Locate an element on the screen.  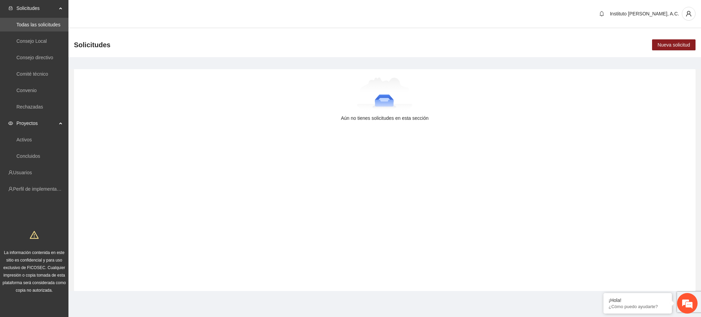
div: ¡Hola! is located at coordinates (637, 300).